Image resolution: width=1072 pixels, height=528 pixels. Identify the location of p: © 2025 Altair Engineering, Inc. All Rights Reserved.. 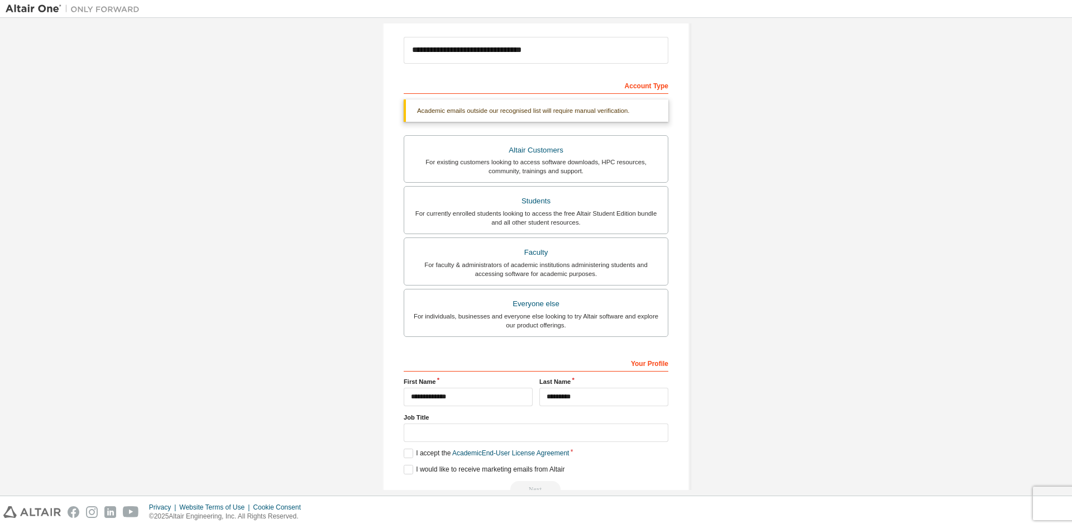
(228, 516).